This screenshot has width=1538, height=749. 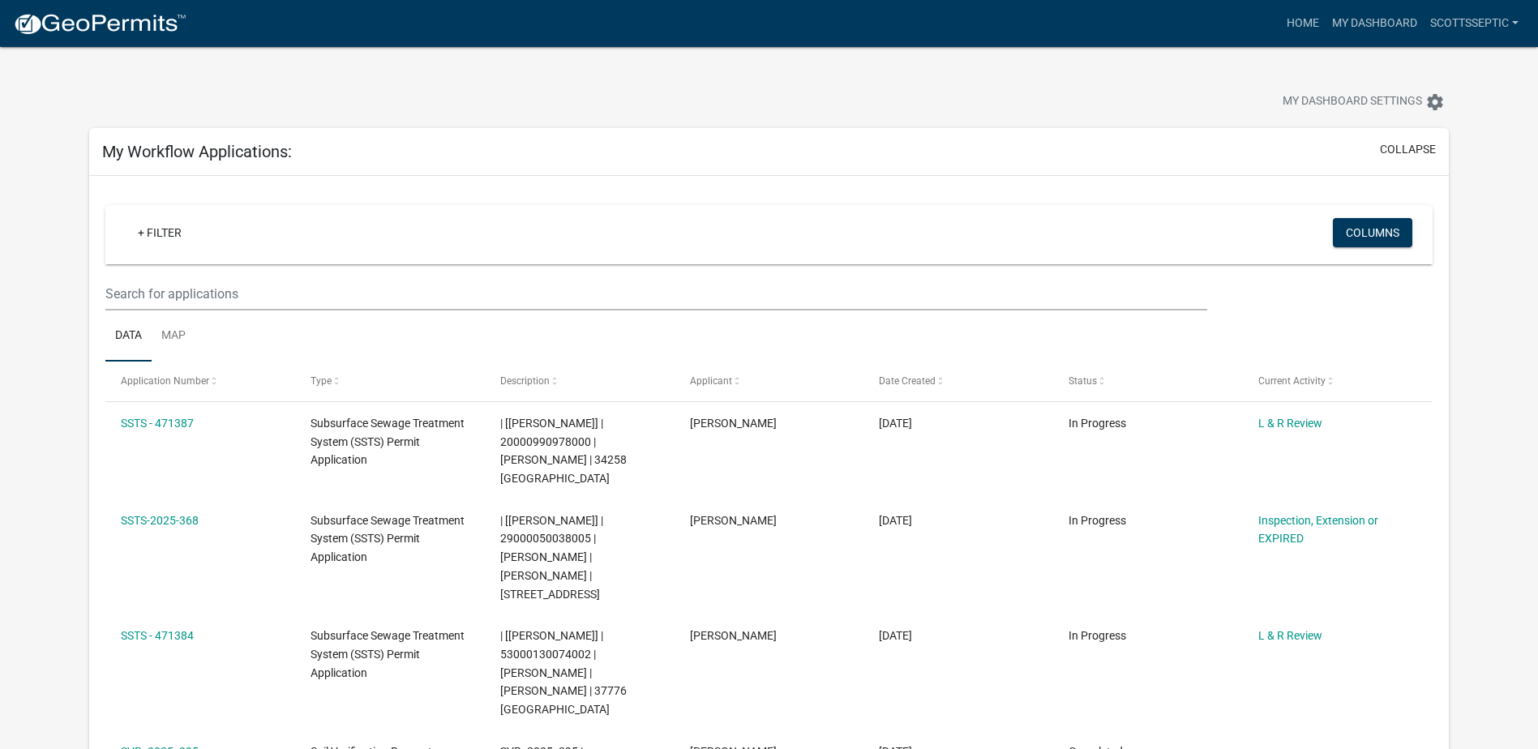 What do you see at coordinates (1408, 149) in the screenshot?
I see `button: collapse` at bounding box center [1408, 149].